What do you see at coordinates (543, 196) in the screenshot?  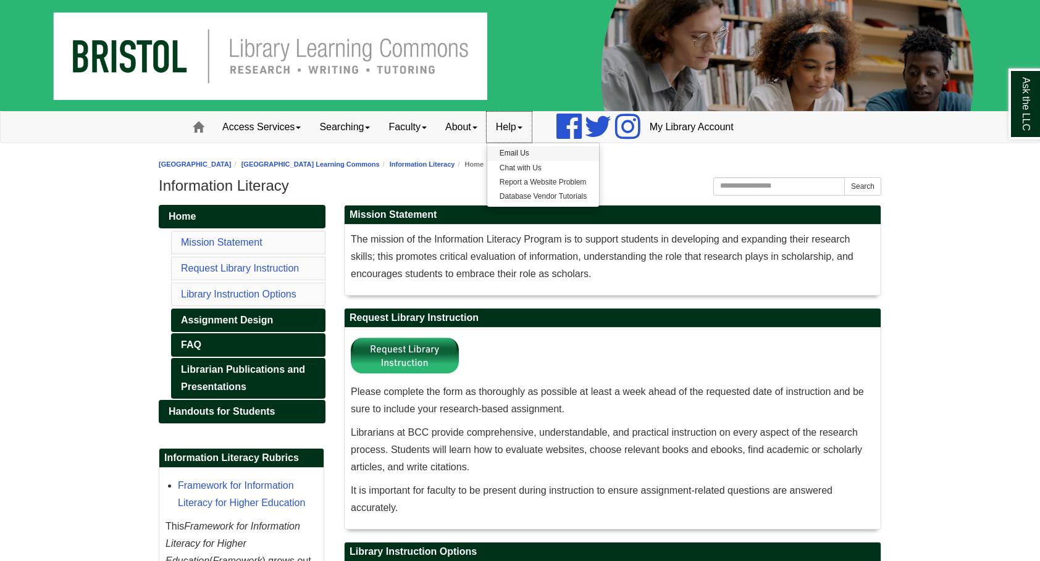 I see `a: Database Vendor Tutorials` at bounding box center [543, 196].